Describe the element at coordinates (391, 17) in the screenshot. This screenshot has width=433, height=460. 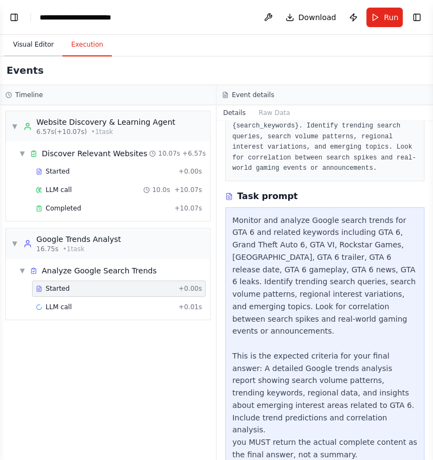
I see `span: Run` at that location.